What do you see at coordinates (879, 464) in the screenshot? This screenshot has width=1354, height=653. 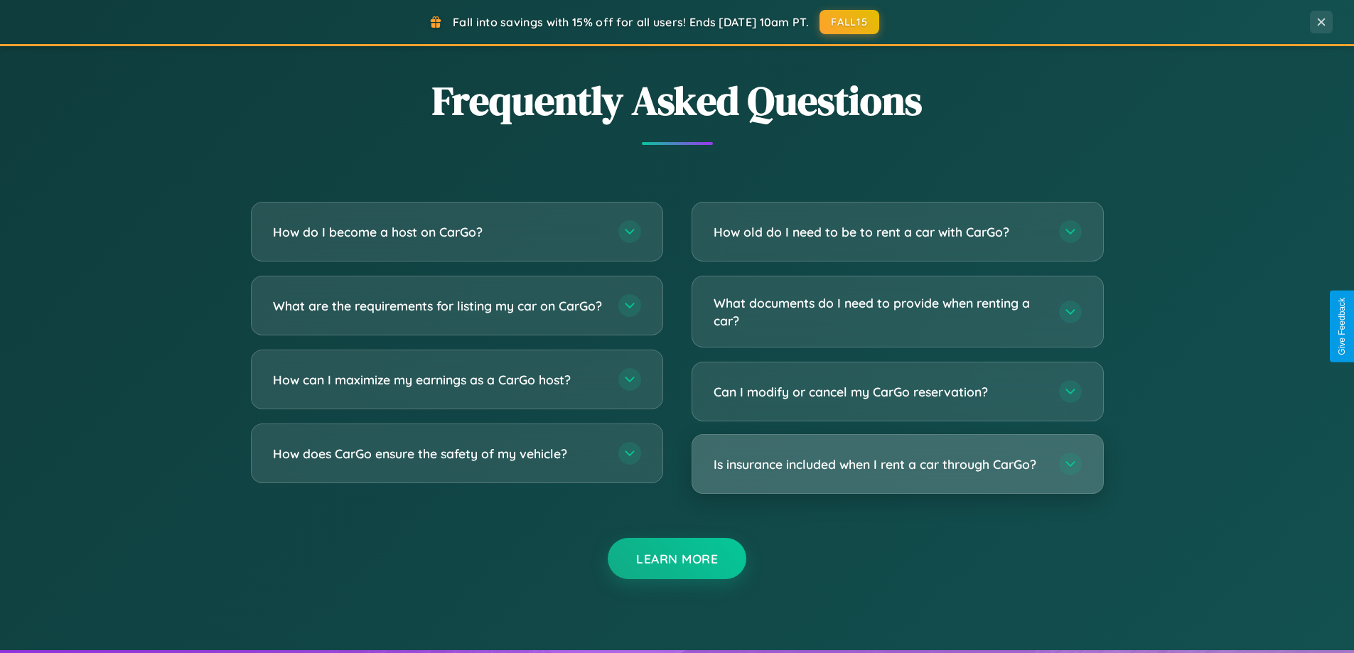 I see `h3: Is insurance included when I rent a car through CarGo?` at bounding box center [879, 464].